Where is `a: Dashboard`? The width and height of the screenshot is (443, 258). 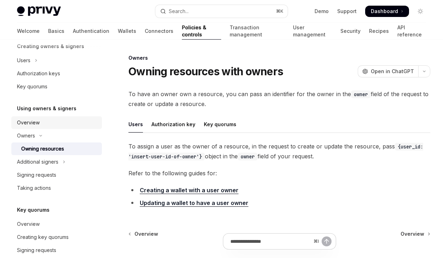
a: Dashboard is located at coordinates (387, 11).